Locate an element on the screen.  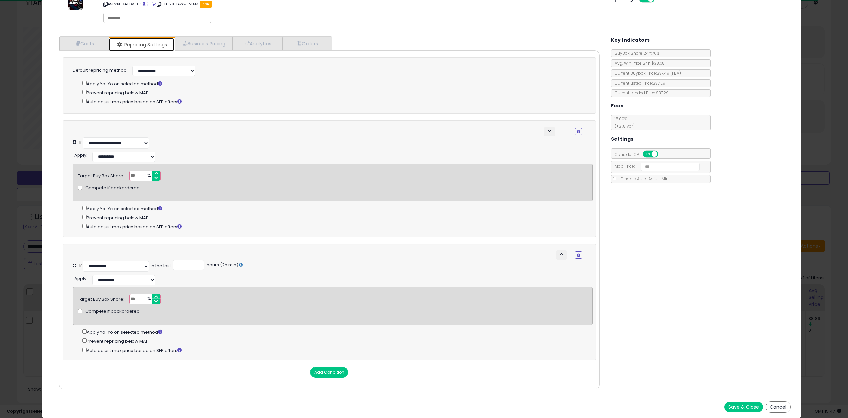
button: Cancel is located at coordinates (778, 407).